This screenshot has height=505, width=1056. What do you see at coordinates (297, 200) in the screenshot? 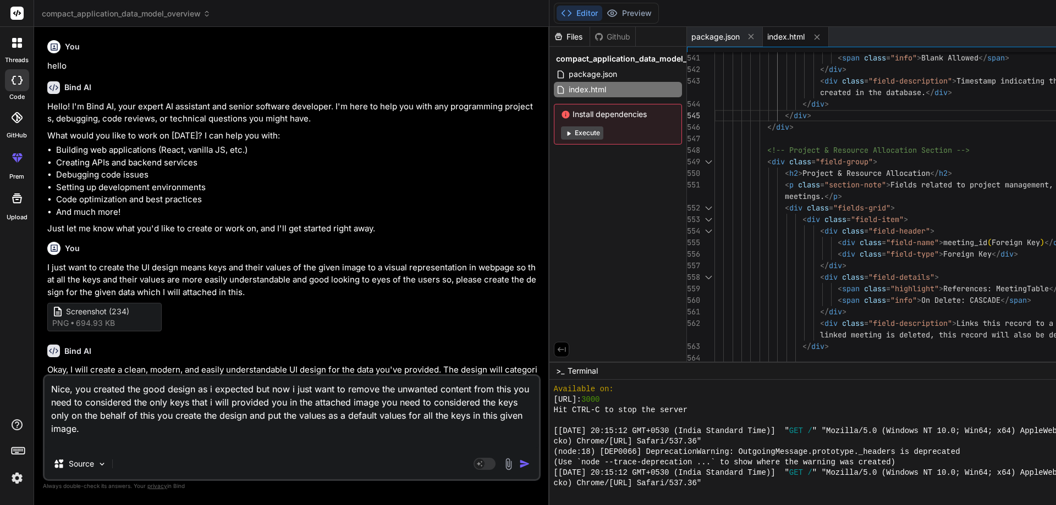
I see `li: Code optimization and best practices` at bounding box center [297, 200].